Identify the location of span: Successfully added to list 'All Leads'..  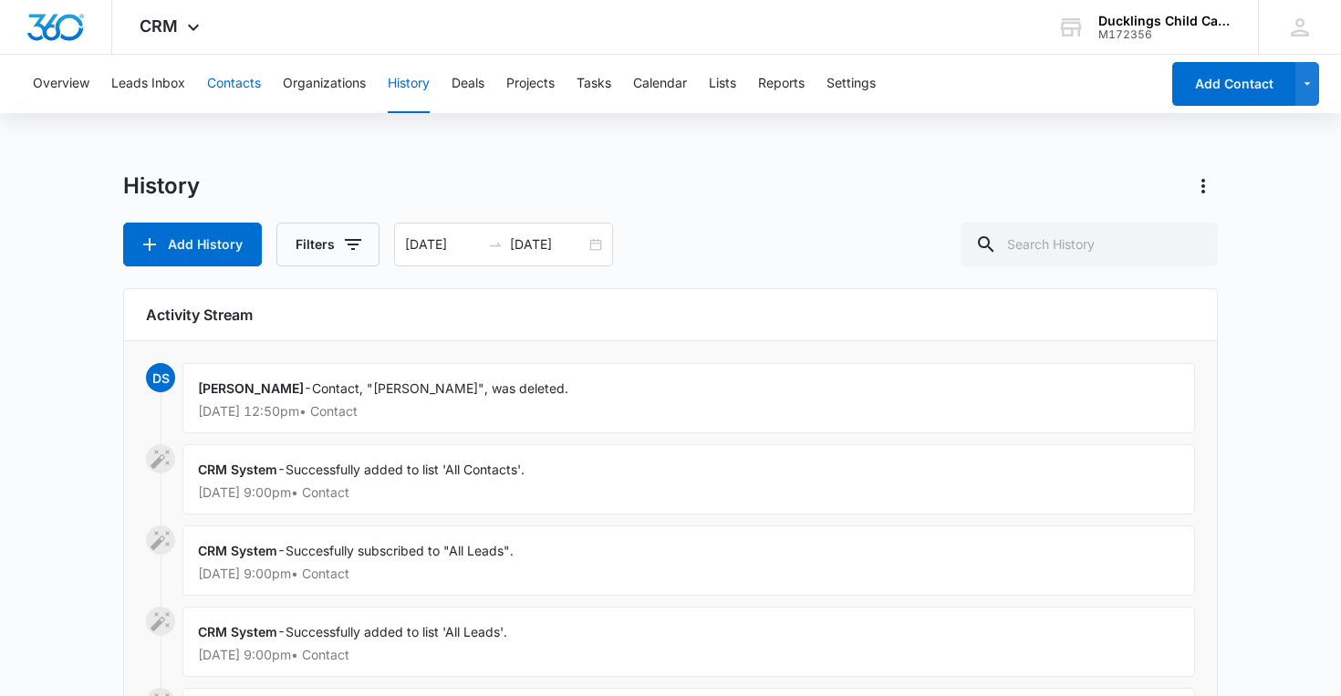
(396, 631).